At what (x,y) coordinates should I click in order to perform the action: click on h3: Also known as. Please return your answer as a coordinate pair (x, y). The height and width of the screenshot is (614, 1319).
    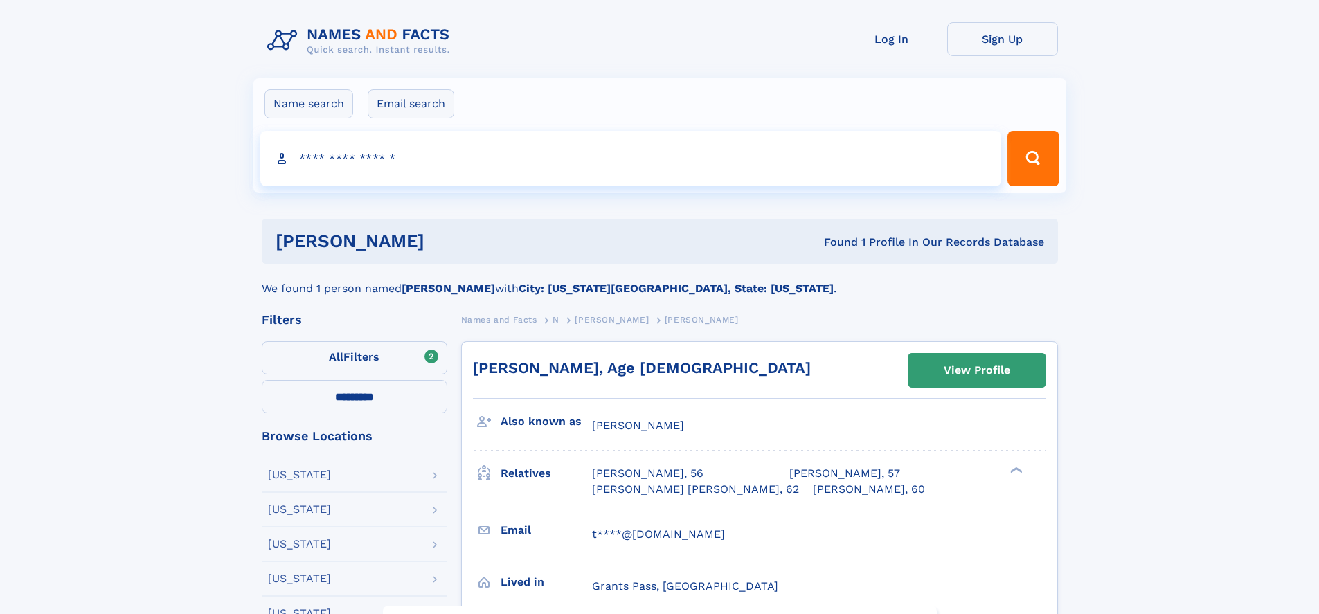
    Looking at the image, I should click on (546, 422).